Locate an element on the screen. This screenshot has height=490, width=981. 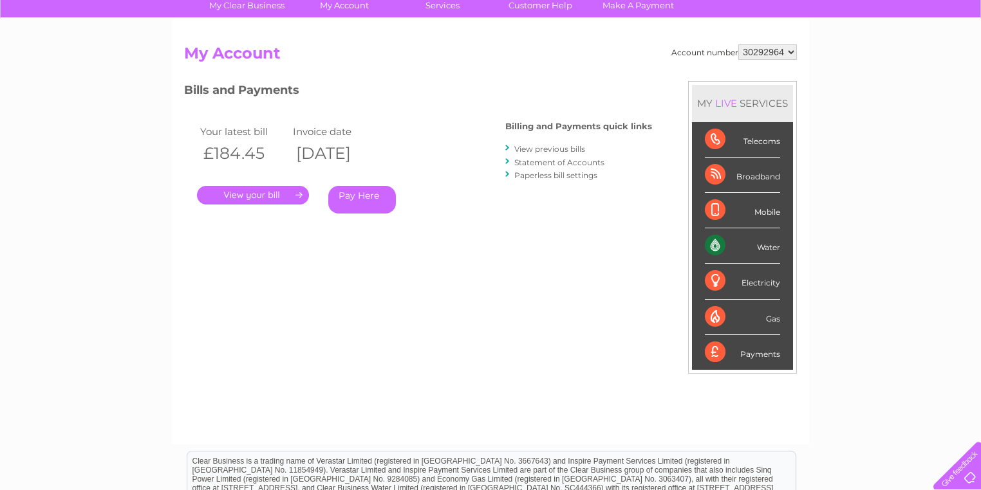
div: MY SERVICES is located at coordinates (742, 103).